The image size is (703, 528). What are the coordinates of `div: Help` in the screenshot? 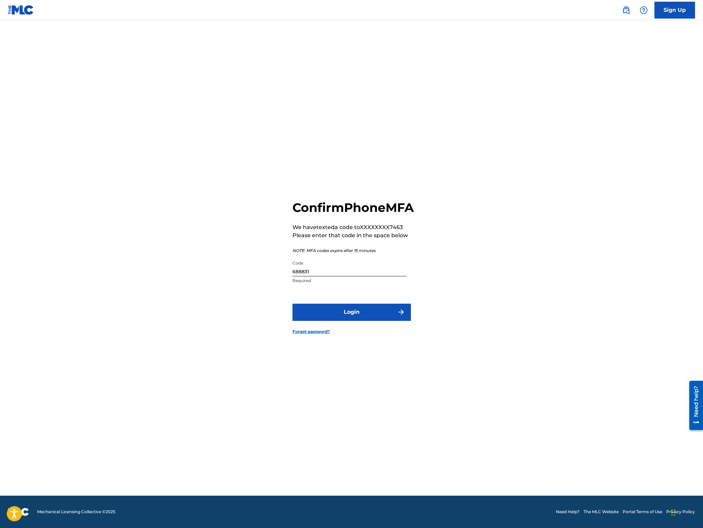 It's located at (644, 10).